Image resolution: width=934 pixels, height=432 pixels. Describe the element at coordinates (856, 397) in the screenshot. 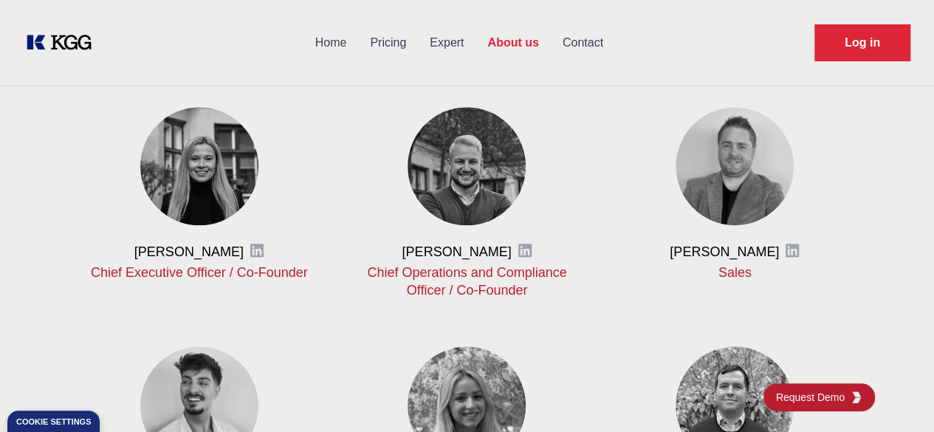

I see `img: KGG` at that location.